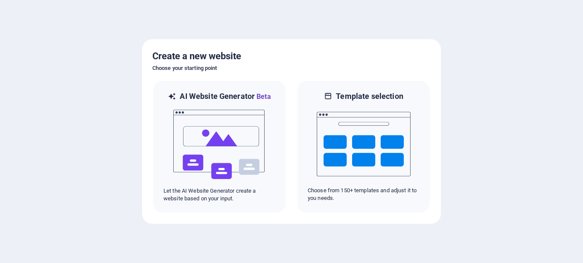  I want to click on h6: AI Website Generator, so click(225, 96).